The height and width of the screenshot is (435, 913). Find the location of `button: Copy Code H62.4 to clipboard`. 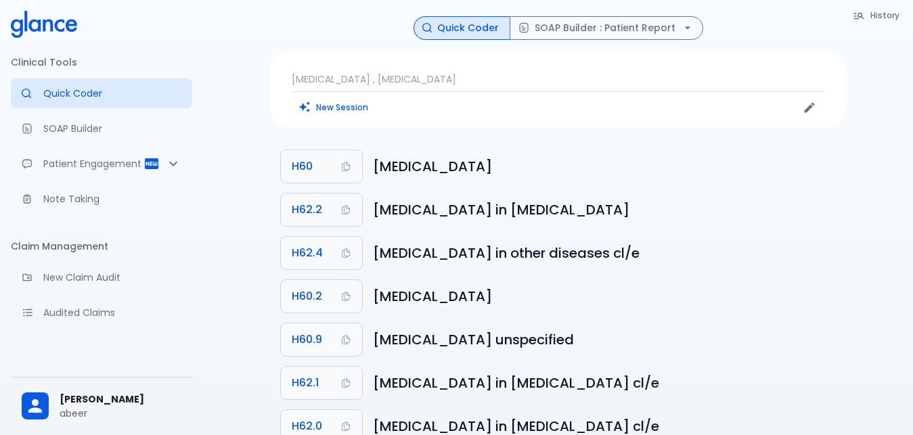

button: Copy Code H62.4 to clipboard is located at coordinates (321, 253).